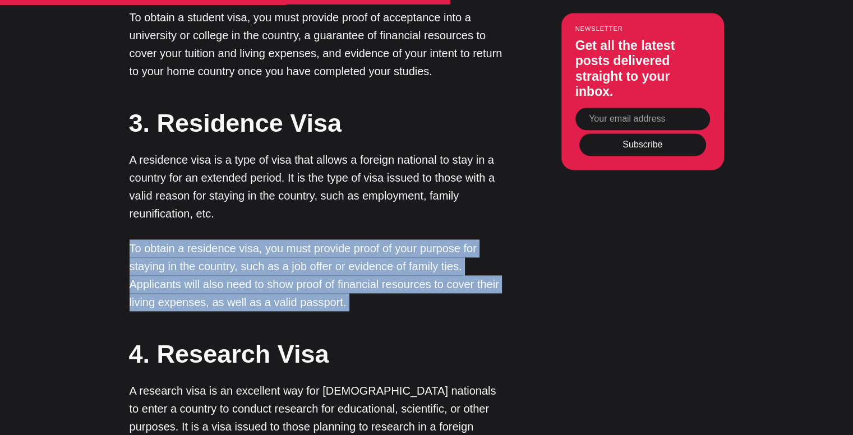 This screenshot has width=853, height=435. Describe the element at coordinates (318, 276) in the screenshot. I see `p: To obtain a residence visa, you must provide proof of your purpose for staying in the country, su...` at that location.